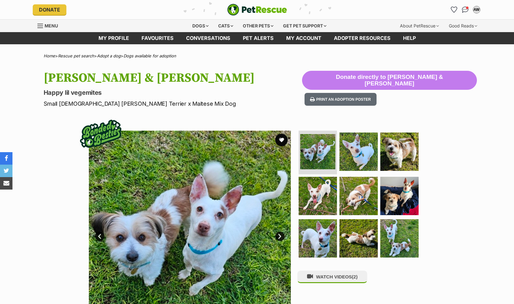 The height and width of the screenshot is (304, 514). Describe the element at coordinates (304, 26) in the screenshot. I see `div: Get pet support` at that location.